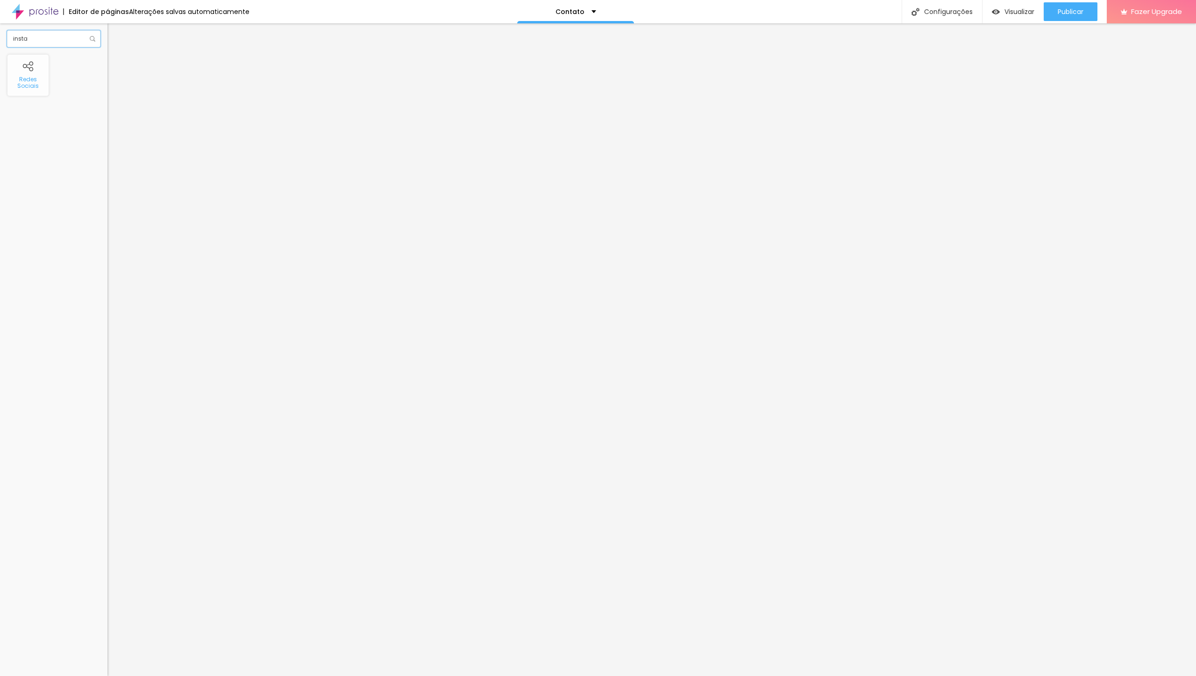 This screenshot has height=676, width=1196. I want to click on div: Editor de páginas, so click(96, 12).